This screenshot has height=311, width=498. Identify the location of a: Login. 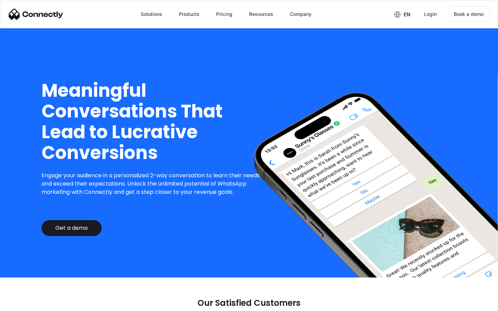
(430, 14).